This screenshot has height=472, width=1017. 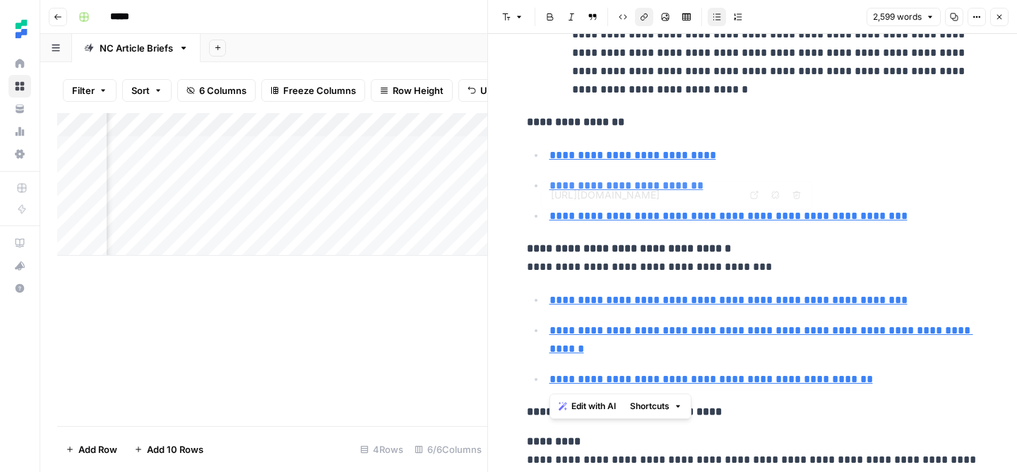 I want to click on button: Freeze Columns, so click(x=313, y=90).